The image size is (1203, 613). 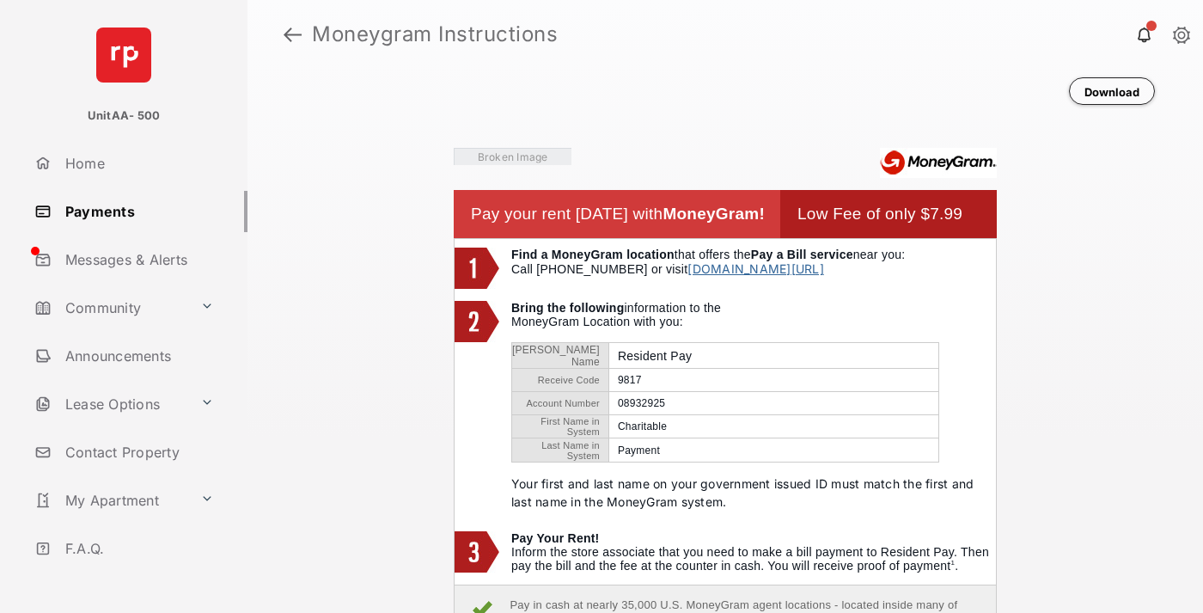 I want to click on p: UnitAA- 500, so click(x=124, y=116).